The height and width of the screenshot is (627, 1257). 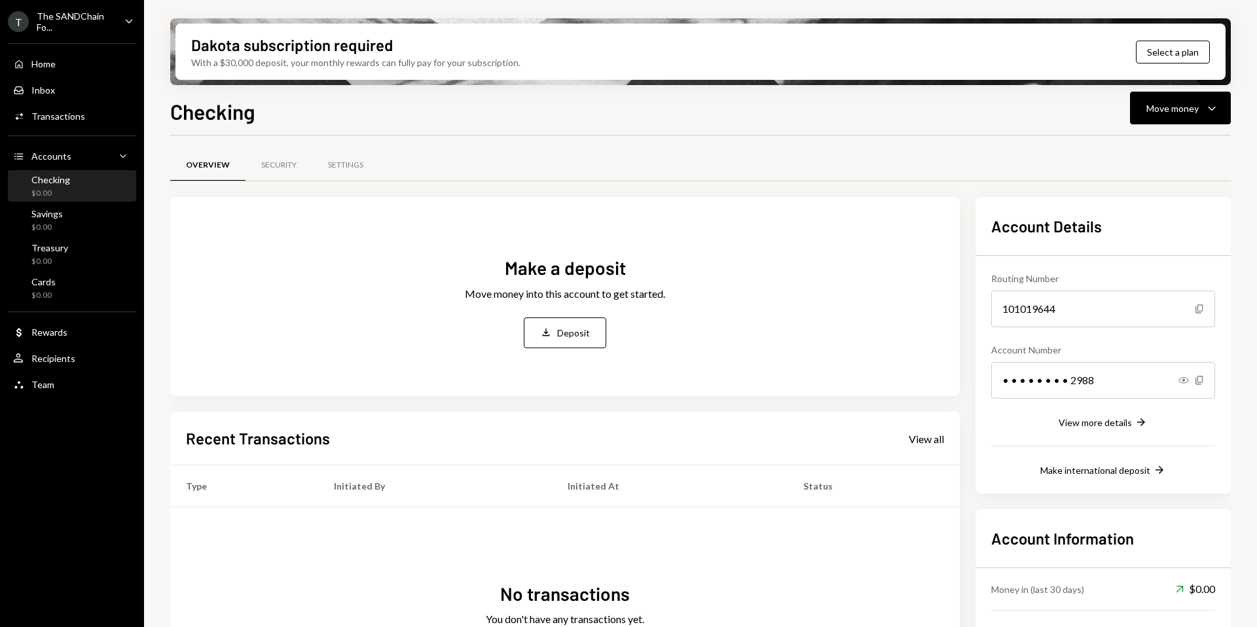 What do you see at coordinates (43, 90) in the screenshot?
I see `div: Inbox` at bounding box center [43, 90].